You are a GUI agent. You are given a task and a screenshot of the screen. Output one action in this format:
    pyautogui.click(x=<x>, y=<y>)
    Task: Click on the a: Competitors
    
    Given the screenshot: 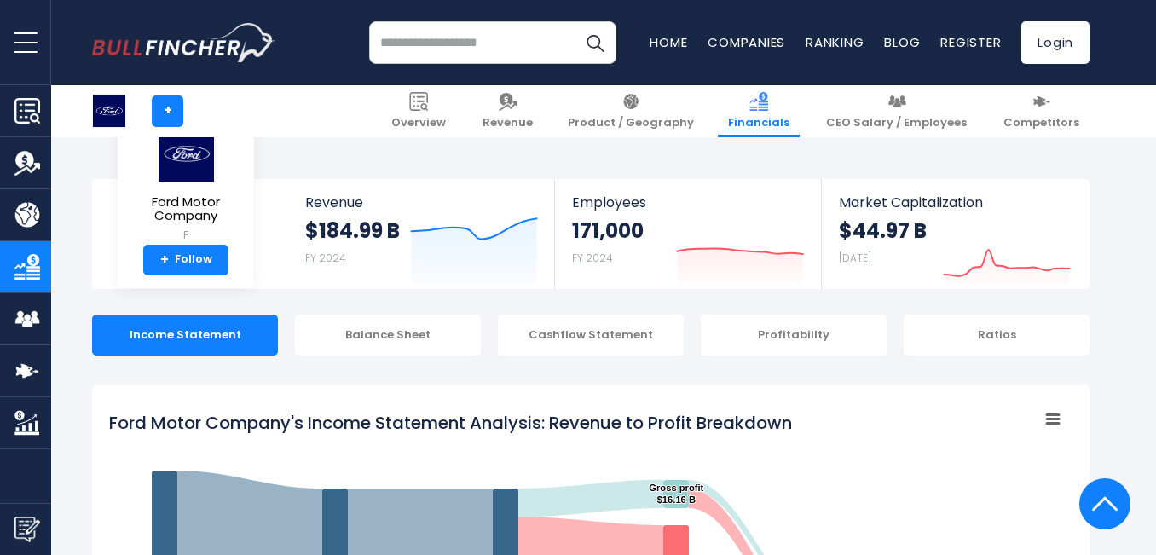 What is the action you would take?
    pyautogui.click(x=1041, y=111)
    